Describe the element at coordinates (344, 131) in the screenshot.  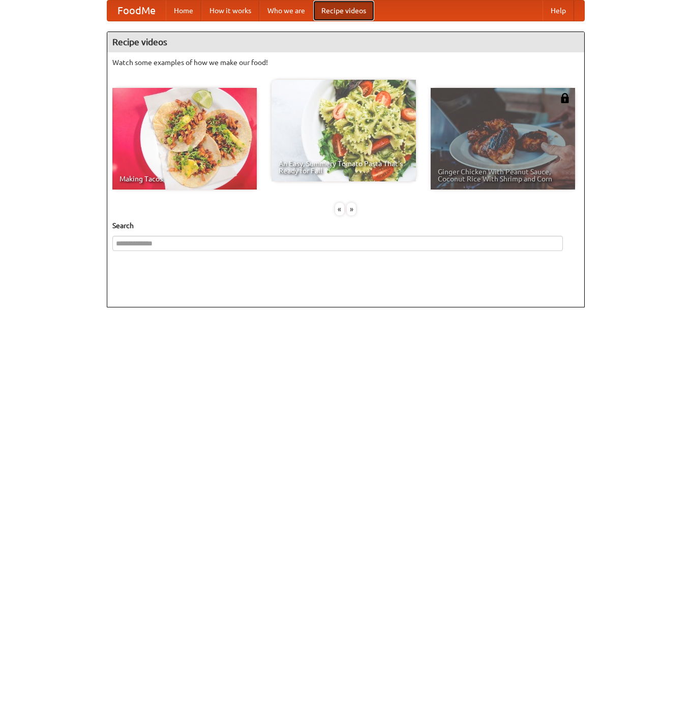
I see `a: An Easy, Summery Tomato Pasta That's Ready for Fall` at that location.